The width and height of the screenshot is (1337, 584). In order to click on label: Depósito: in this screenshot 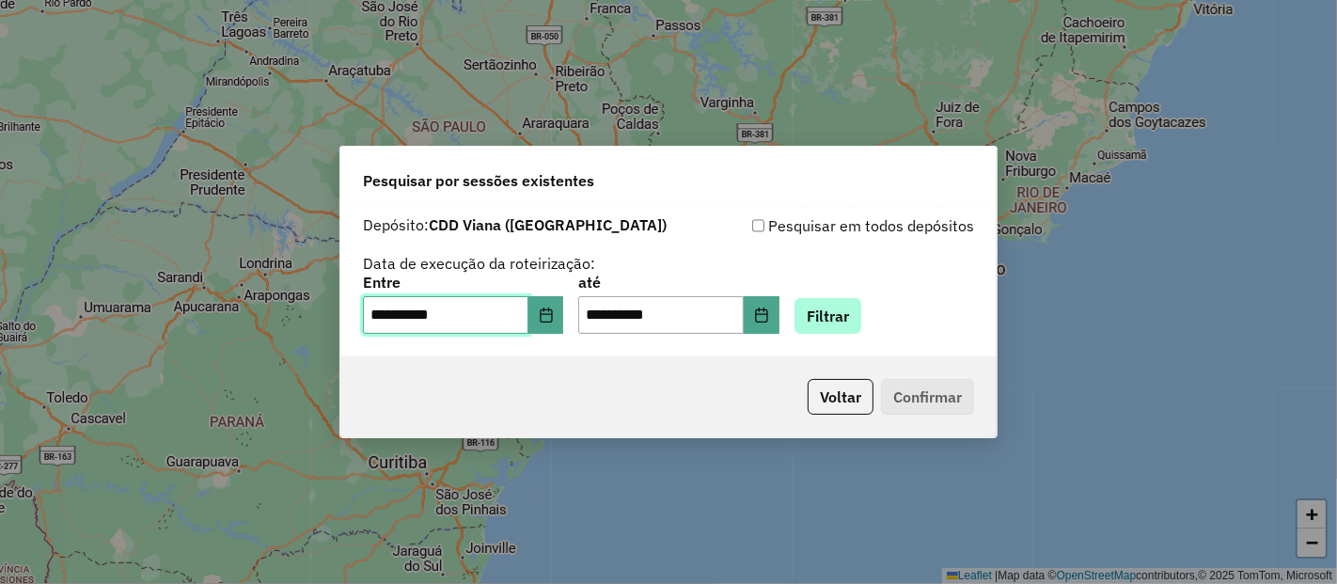, I will do `click(514, 225)`.